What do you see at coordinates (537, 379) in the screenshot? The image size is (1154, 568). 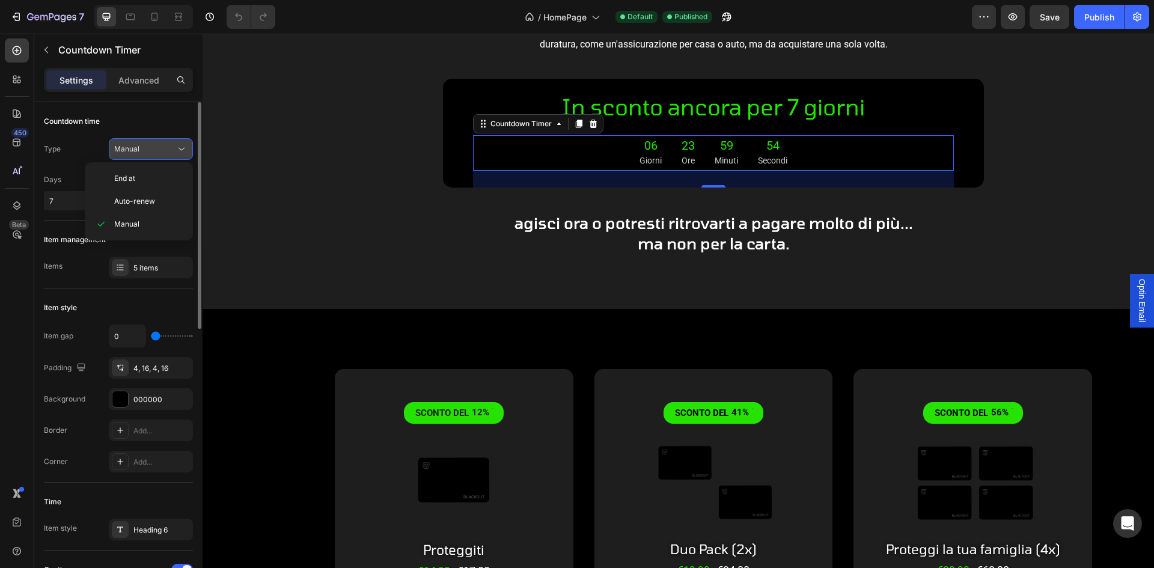 I see `div: 41%` at bounding box center [537, 379].